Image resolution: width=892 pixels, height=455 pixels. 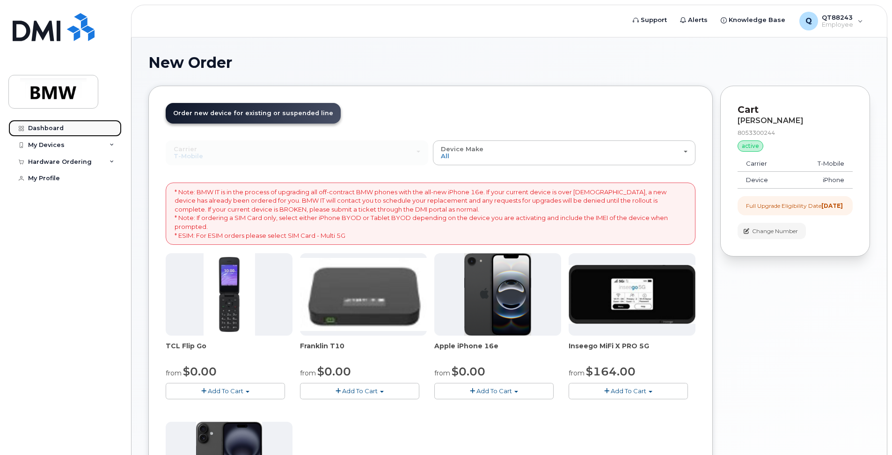 I want to click on button: Device Make All, so click(x=564, y=153).